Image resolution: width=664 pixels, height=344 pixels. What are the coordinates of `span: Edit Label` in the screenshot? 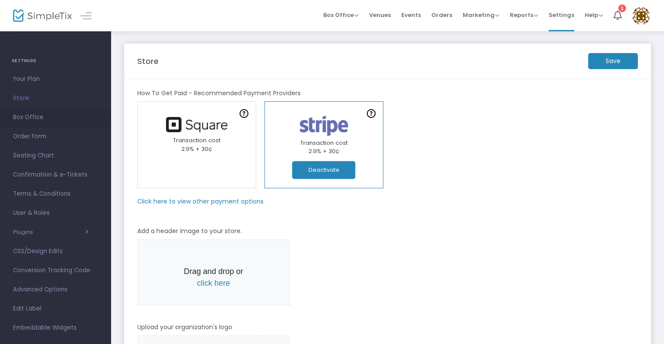 It's located at (55, 309).